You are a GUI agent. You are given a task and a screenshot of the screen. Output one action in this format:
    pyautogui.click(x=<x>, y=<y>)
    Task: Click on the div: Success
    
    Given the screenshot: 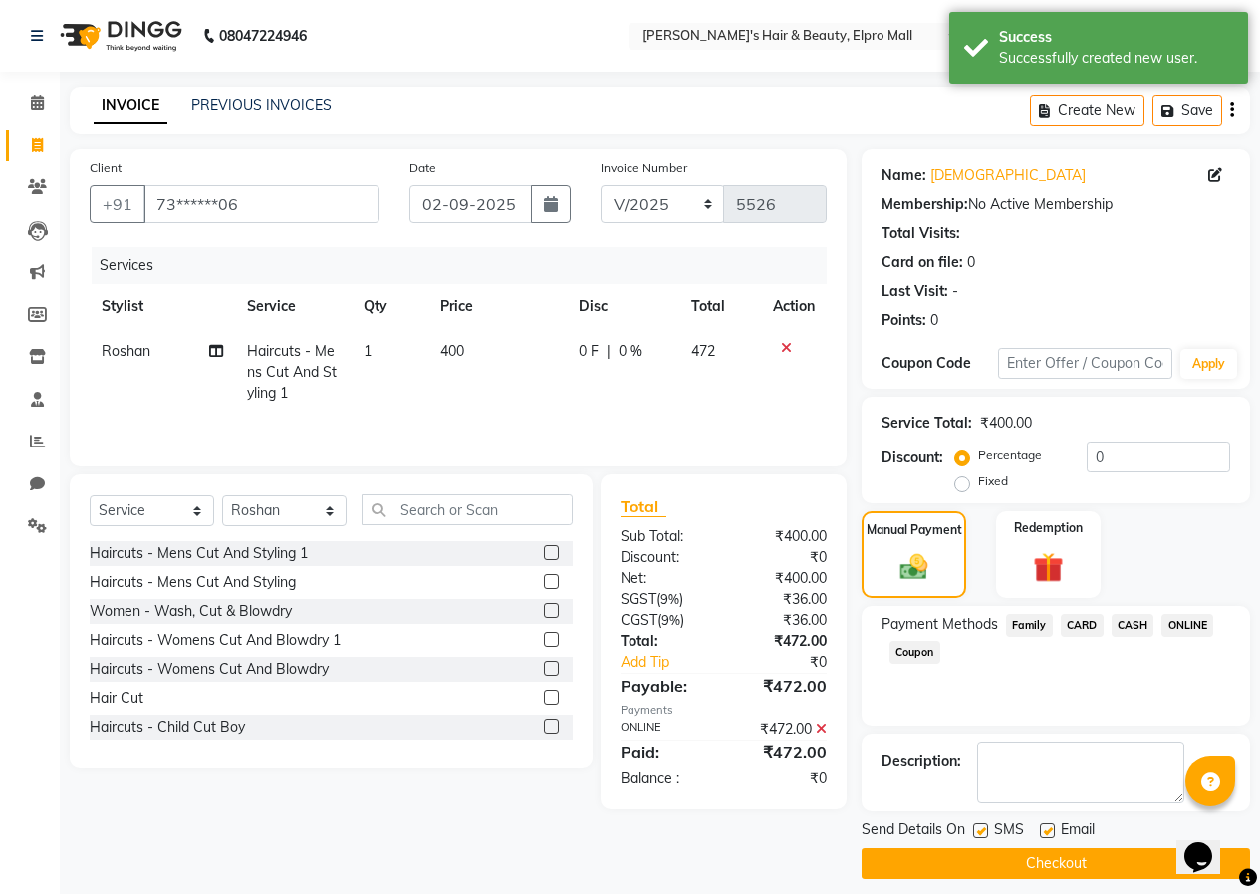 What is the action you would take?
    pyautogui.click(x=1116, y=37)
    